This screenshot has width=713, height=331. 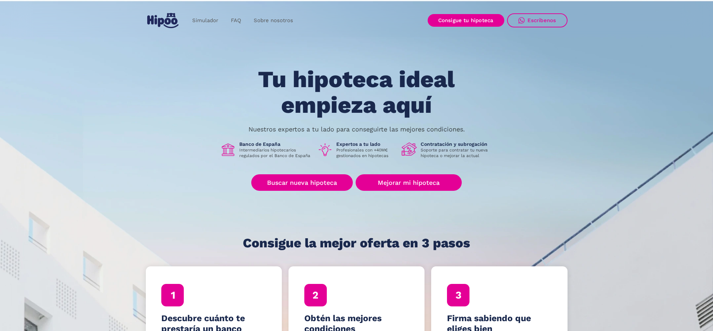 What do you see at coordinates (275, 144) in the screenshot?
I see `h1: Banco de España` at bounding box center [275, 144].